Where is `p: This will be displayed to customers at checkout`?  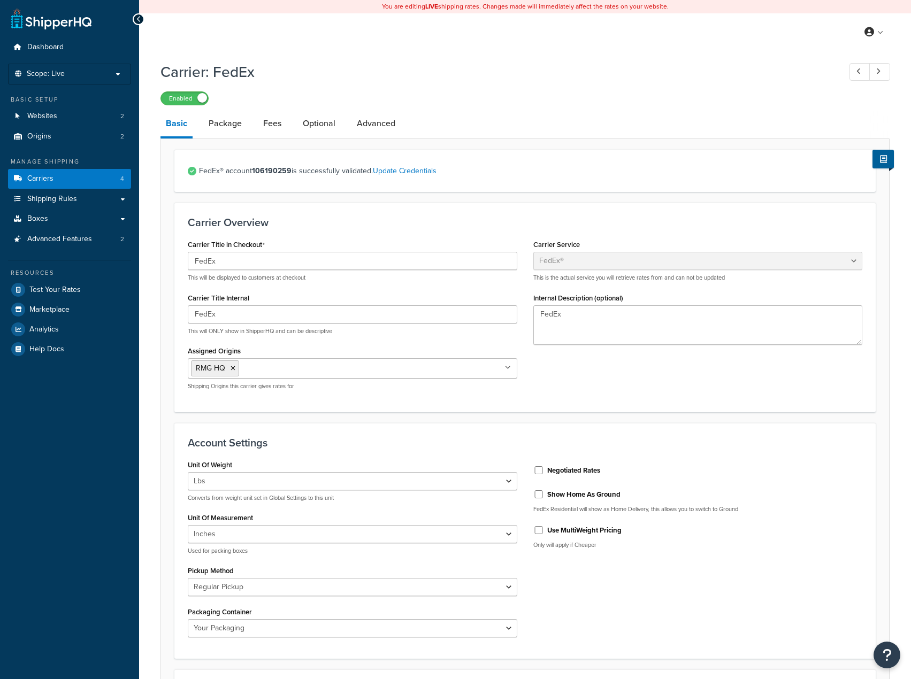 p: This will be displayed to customers at checkout is located at coordinates (352, 278).